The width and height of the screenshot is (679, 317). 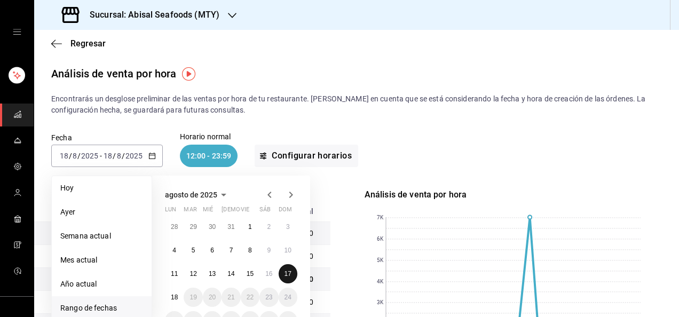 I want to click on td: Cargos por servicio, so click(x=120, y=256).